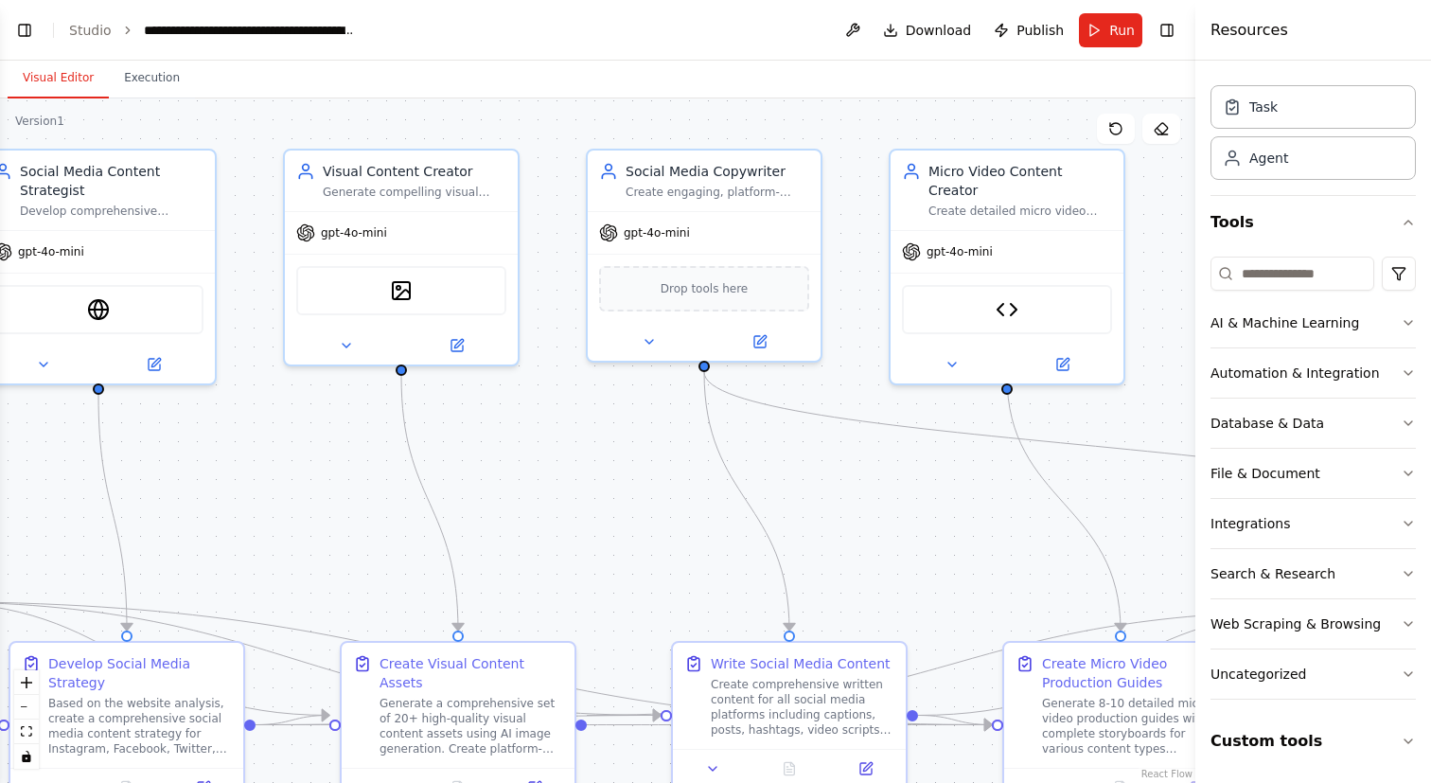  I want to click on div: React Flow controls, so click(27, 719).